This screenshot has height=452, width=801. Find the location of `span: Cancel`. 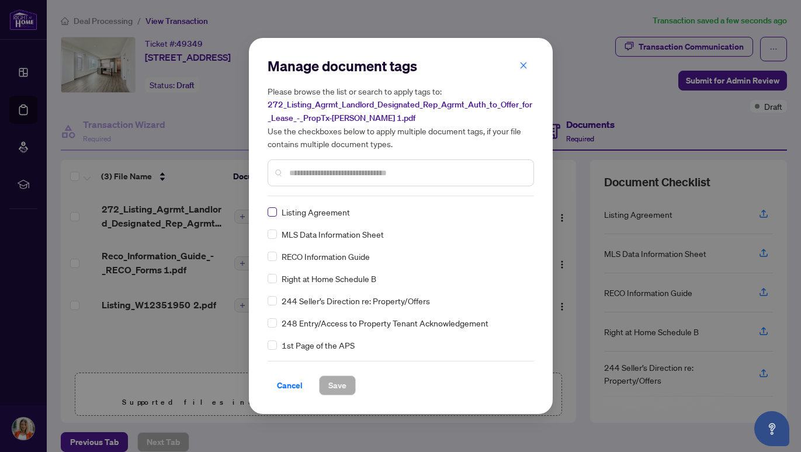

span: Cancel is located at coordinates (290, 385).